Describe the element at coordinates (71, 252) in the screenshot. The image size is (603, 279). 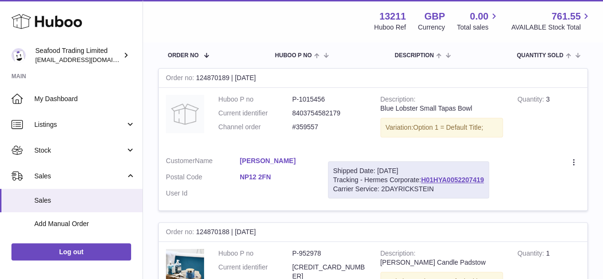
I see `a: Log out` at that location.